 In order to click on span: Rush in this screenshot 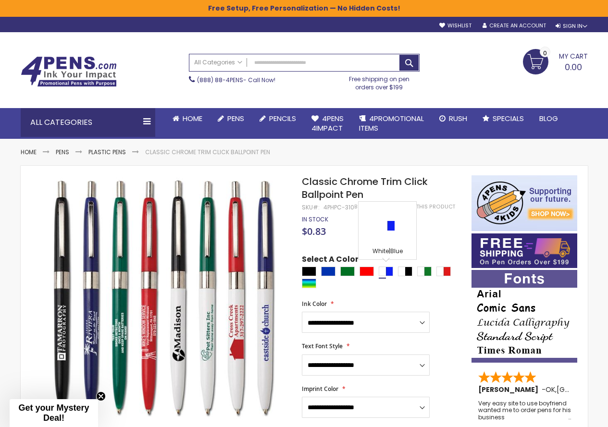, I will do `click(458, 118)`.